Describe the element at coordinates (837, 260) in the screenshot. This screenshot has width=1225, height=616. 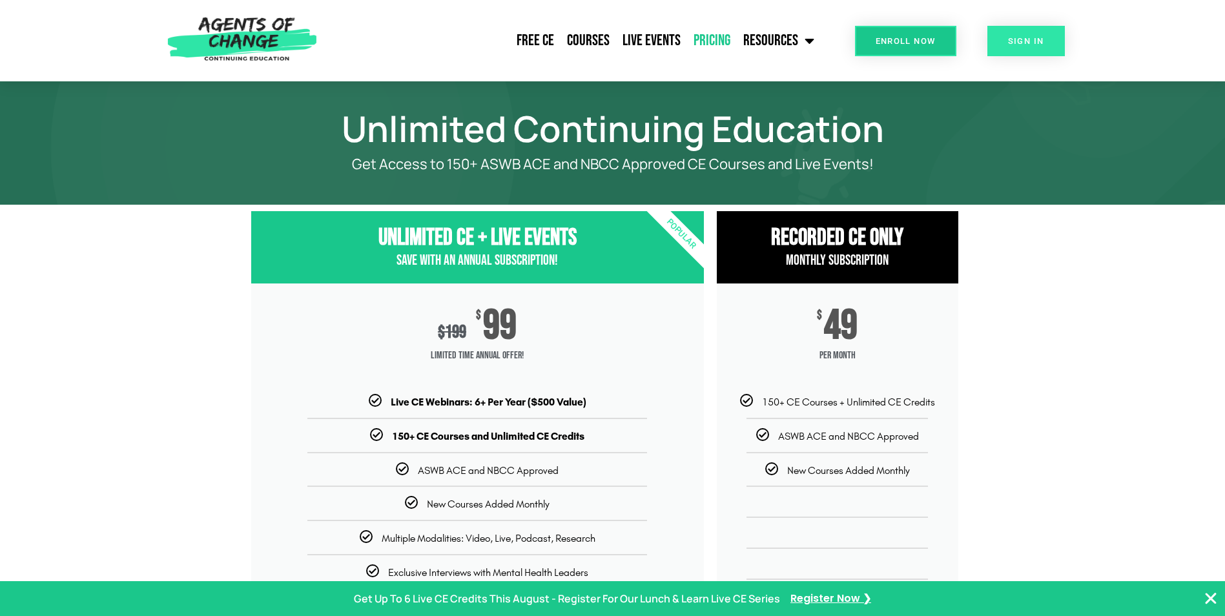
I see `span: Monthly Subscription` at that location.